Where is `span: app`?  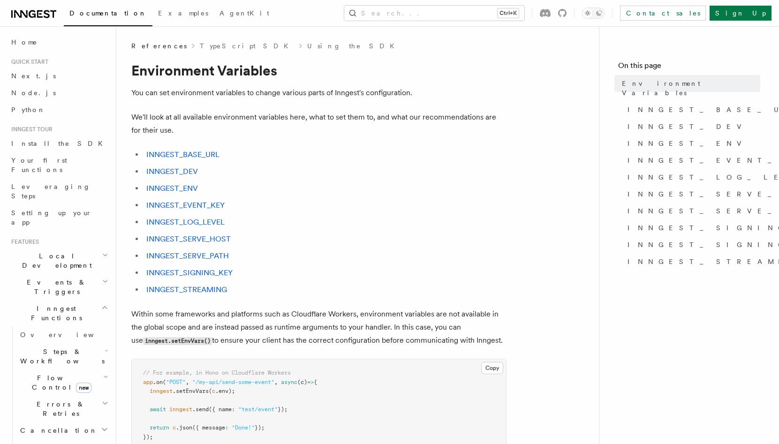
span: app is located at coordinates (148, 382).